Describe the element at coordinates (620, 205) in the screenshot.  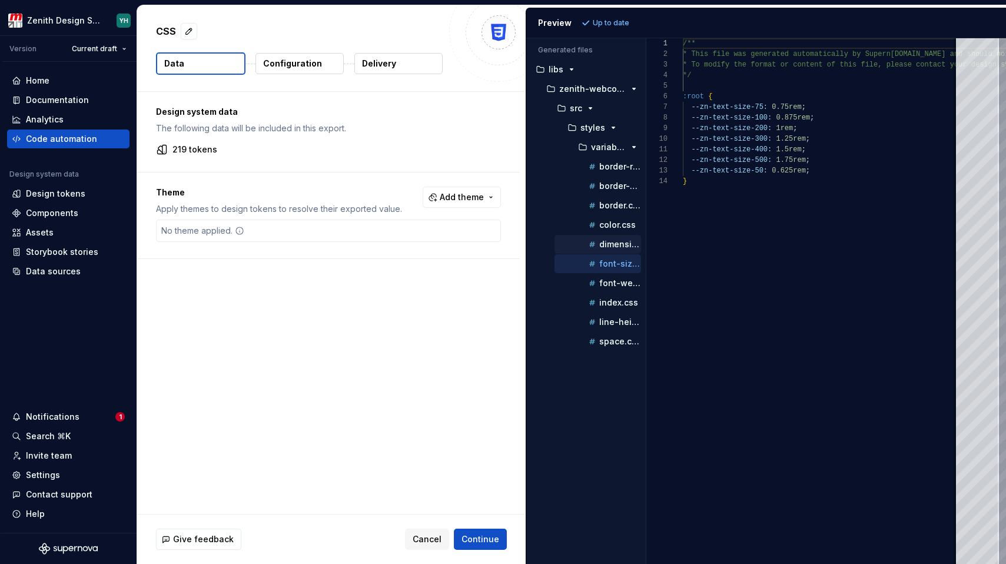
I see `p: border.css` at that location.